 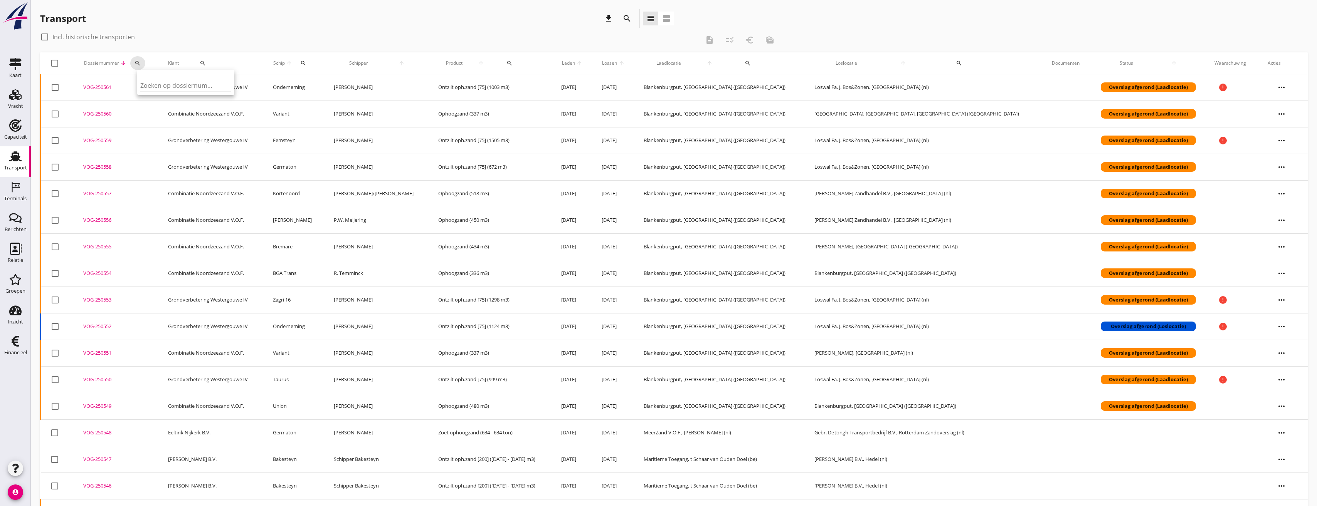 I want to click on span: Dossiernummer, so click(x=101, y=63).